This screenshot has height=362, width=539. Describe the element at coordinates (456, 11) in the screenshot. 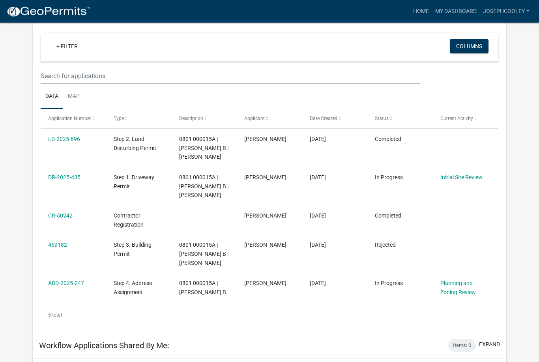

I see `a: My Dashboard` at that location.